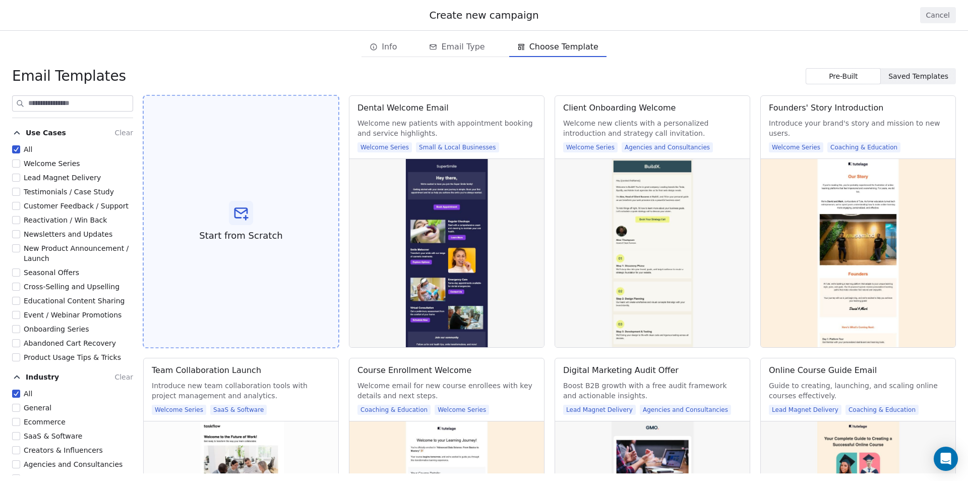 The image size is (968, 481). I want to click on span: Email Templates, so click(69, 76).